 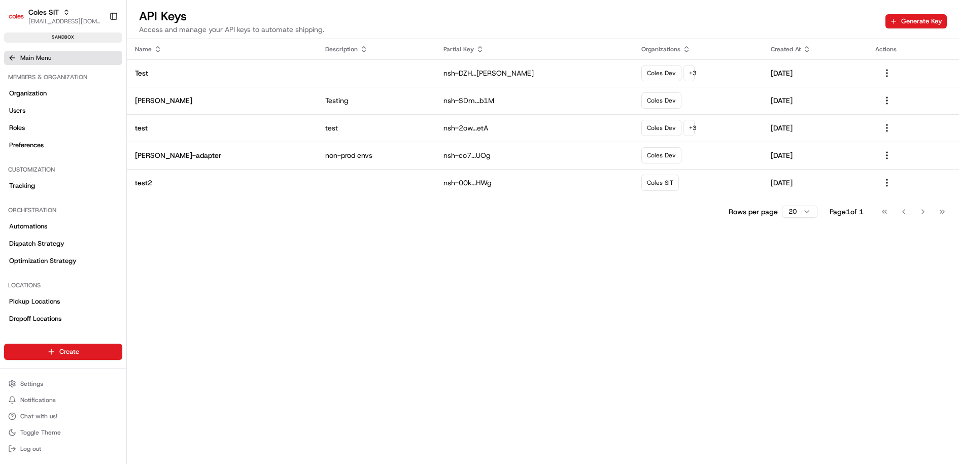 What do you see at coordinates (26, 145) in the screenshot?
I see `span: Preferences` at bounding box center [26, 145].